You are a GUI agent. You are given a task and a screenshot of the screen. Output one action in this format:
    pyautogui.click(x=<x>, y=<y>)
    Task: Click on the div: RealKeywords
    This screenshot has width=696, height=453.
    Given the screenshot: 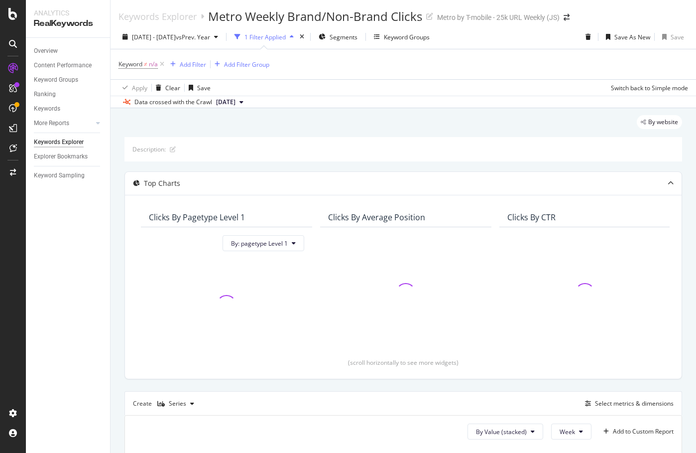 What is the action you would take?
    pyautogui.click(x=68, y=23)
    